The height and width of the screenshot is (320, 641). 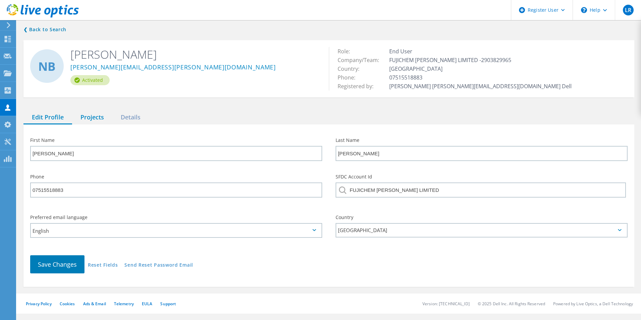 I want to click on a: Telemetry, so click(x=124, y=303).